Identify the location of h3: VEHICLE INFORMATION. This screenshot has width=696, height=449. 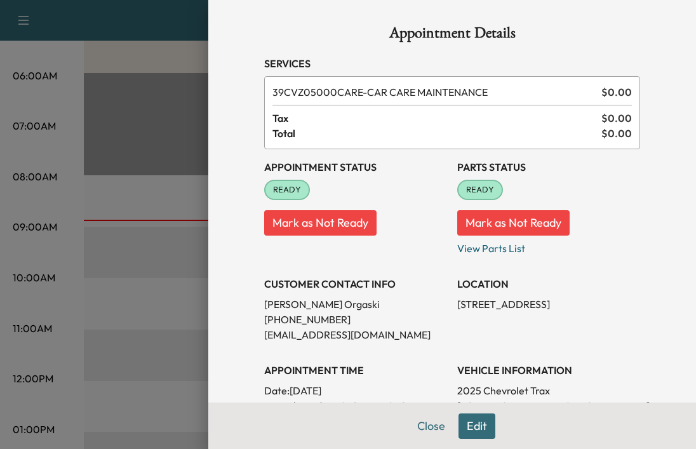
(549, 370).